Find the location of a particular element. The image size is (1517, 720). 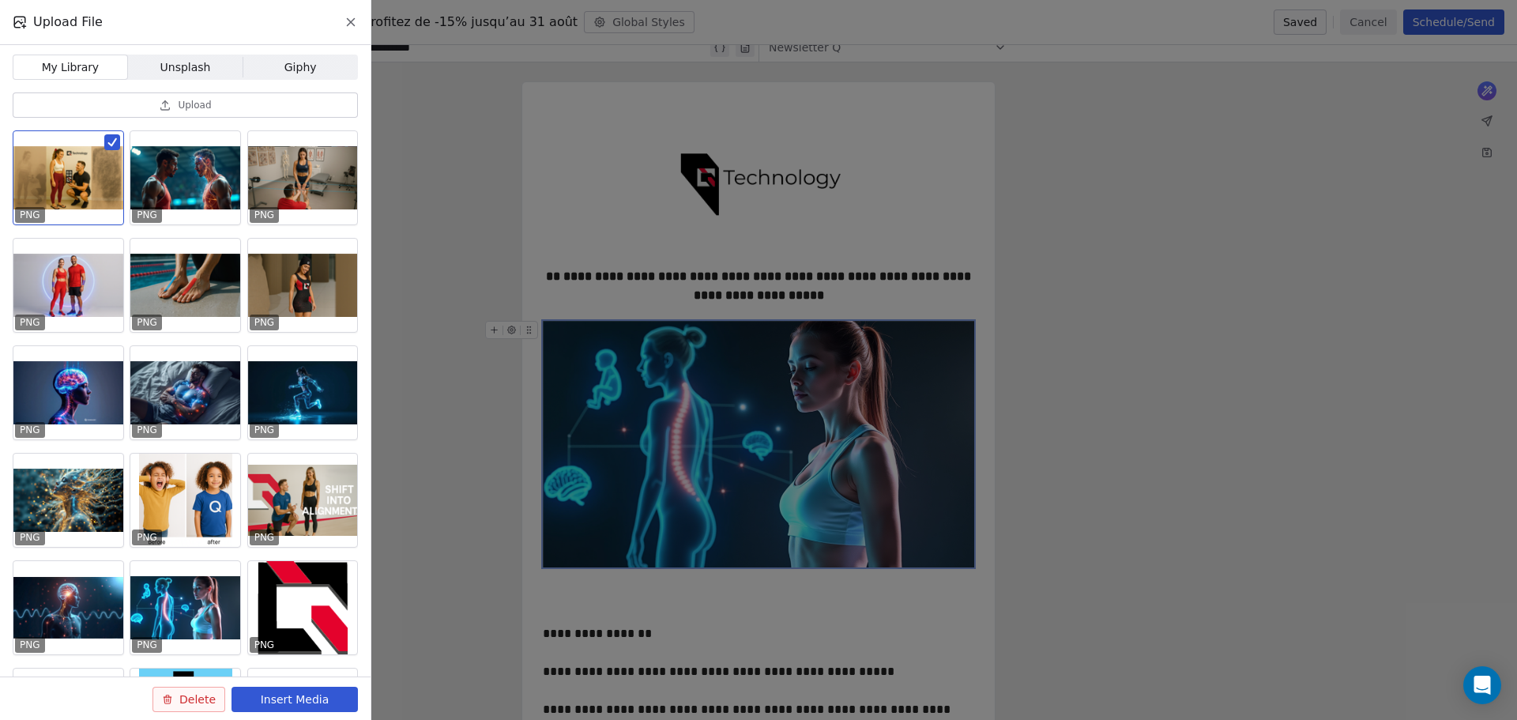

span: Upload is located at coordinates (194, 105).